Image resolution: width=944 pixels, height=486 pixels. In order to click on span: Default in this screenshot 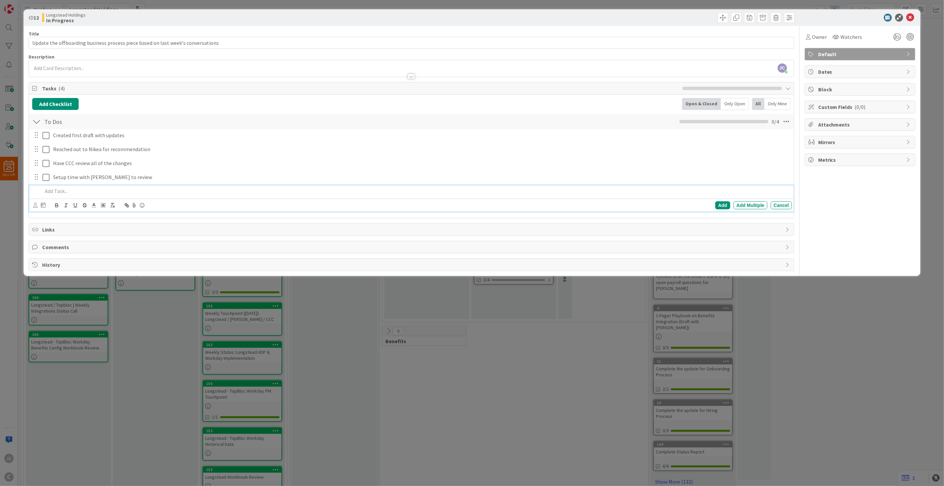, I will do `click(861, 54)`.